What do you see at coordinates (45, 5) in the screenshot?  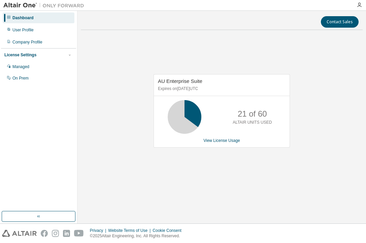 I see `img: Altair One` at bounding box center [45, 5].